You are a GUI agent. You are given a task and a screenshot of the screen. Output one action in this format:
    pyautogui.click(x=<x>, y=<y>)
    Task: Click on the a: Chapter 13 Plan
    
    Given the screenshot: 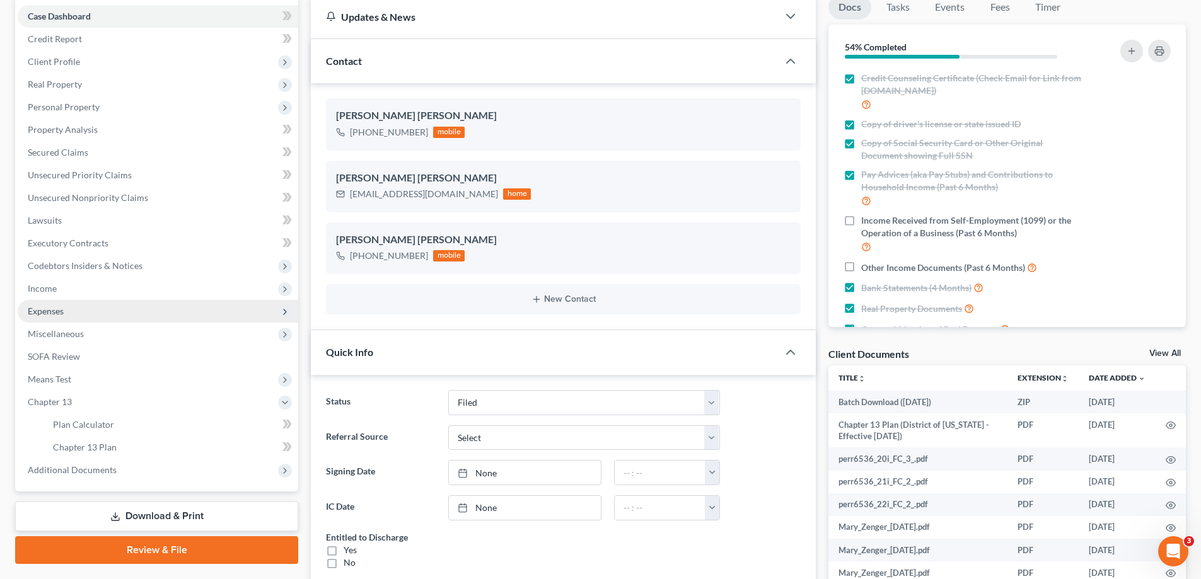 What is the action you would take?
    pyautogui.click(x=170, y=448)
    